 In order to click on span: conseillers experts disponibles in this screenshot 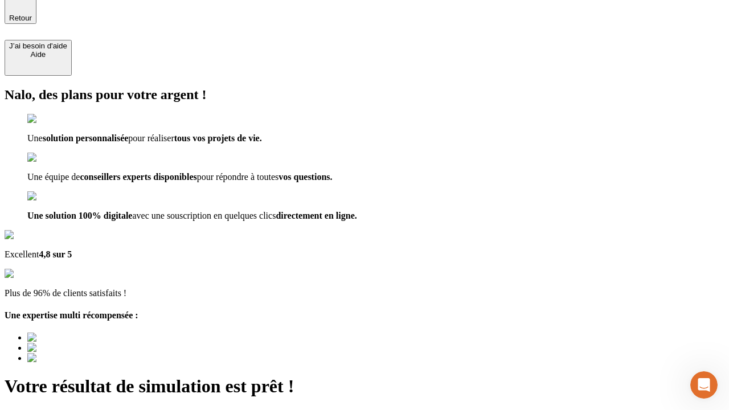, I will do `click(138, 177)`.